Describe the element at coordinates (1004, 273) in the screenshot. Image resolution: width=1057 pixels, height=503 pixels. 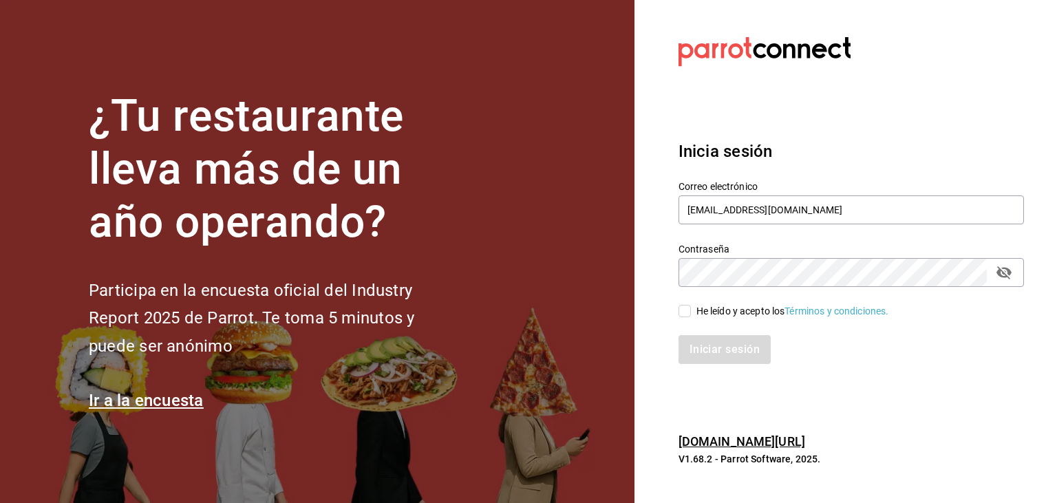
I see `button: passwordField` at that location.